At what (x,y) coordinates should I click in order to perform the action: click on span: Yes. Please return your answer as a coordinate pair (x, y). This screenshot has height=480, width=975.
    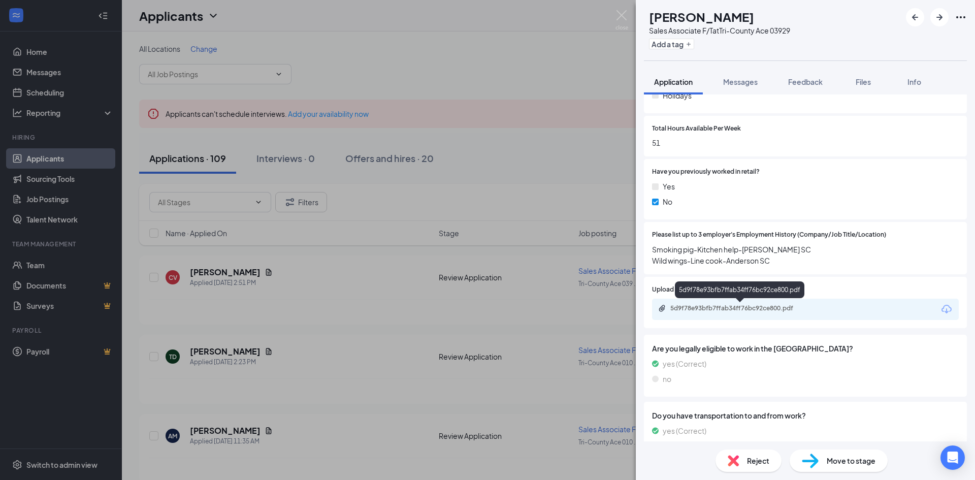
    Looking at the image, I should click on (669, 186).